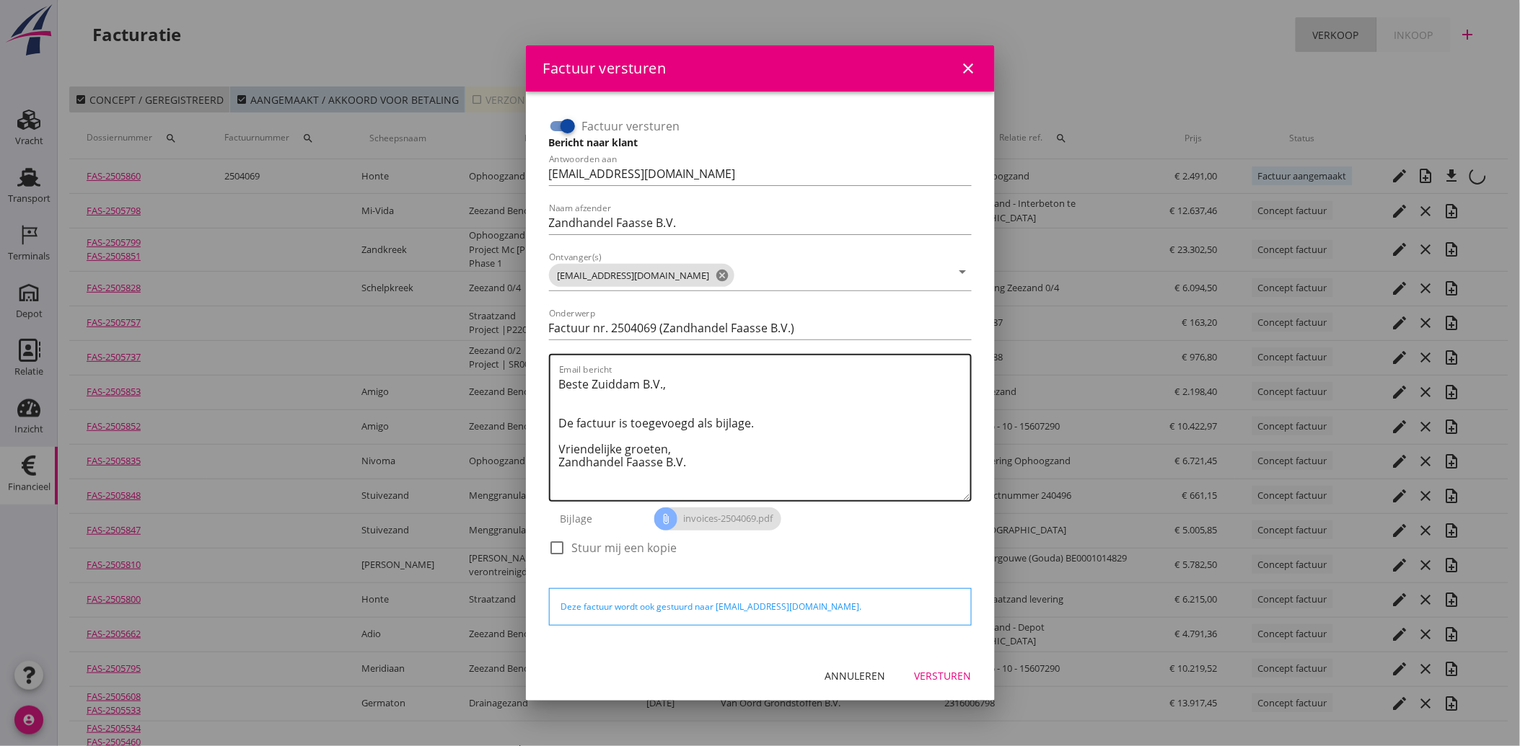 This screenshot has width=1520, height=746. I want to click on label: Stuur mij een kopie, so click(625, 548).